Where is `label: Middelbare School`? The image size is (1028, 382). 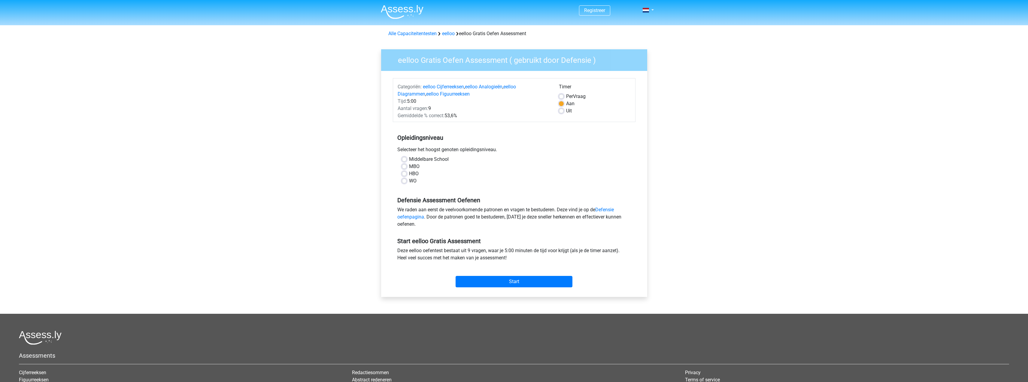
label: Middelbare School is located at coordinates (429, 159).